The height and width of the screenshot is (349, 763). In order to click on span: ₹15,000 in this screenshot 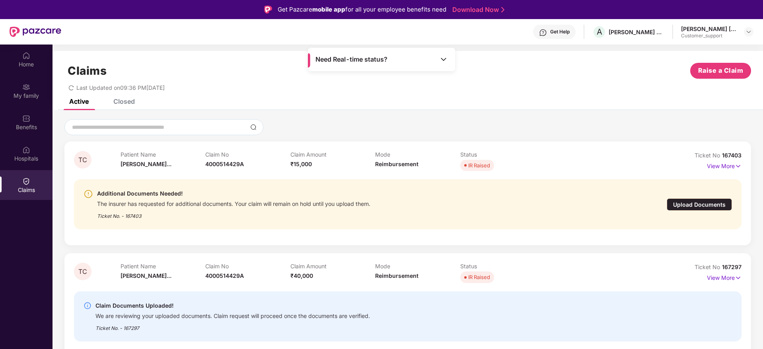, I will do `click(301, 164)`.